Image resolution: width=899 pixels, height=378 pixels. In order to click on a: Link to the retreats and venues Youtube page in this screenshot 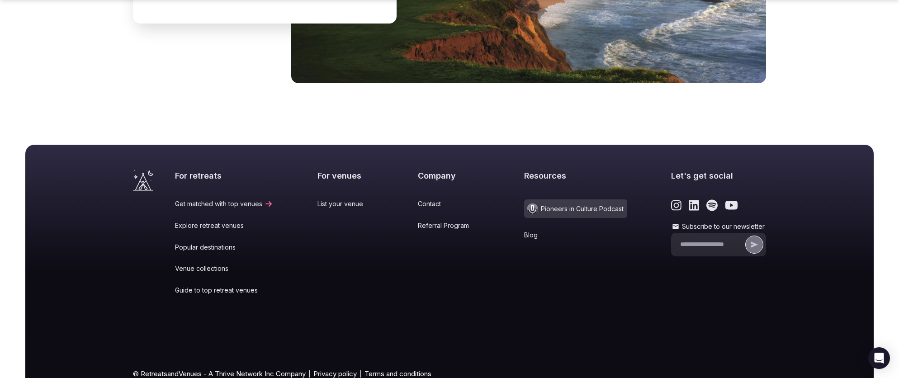, I will do `click(731, 205)`.